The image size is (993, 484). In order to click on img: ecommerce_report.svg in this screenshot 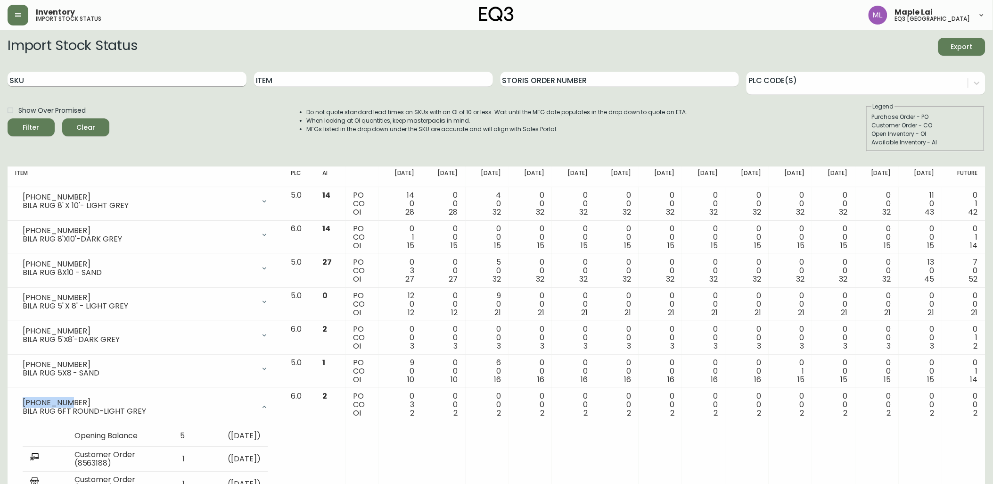, I will do `click(34, 458)`.